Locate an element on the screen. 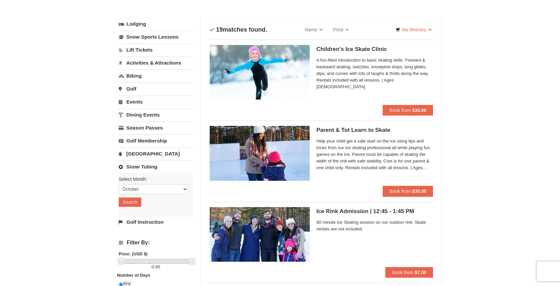  h4: Filter By: is located at coordinates (156, 243).